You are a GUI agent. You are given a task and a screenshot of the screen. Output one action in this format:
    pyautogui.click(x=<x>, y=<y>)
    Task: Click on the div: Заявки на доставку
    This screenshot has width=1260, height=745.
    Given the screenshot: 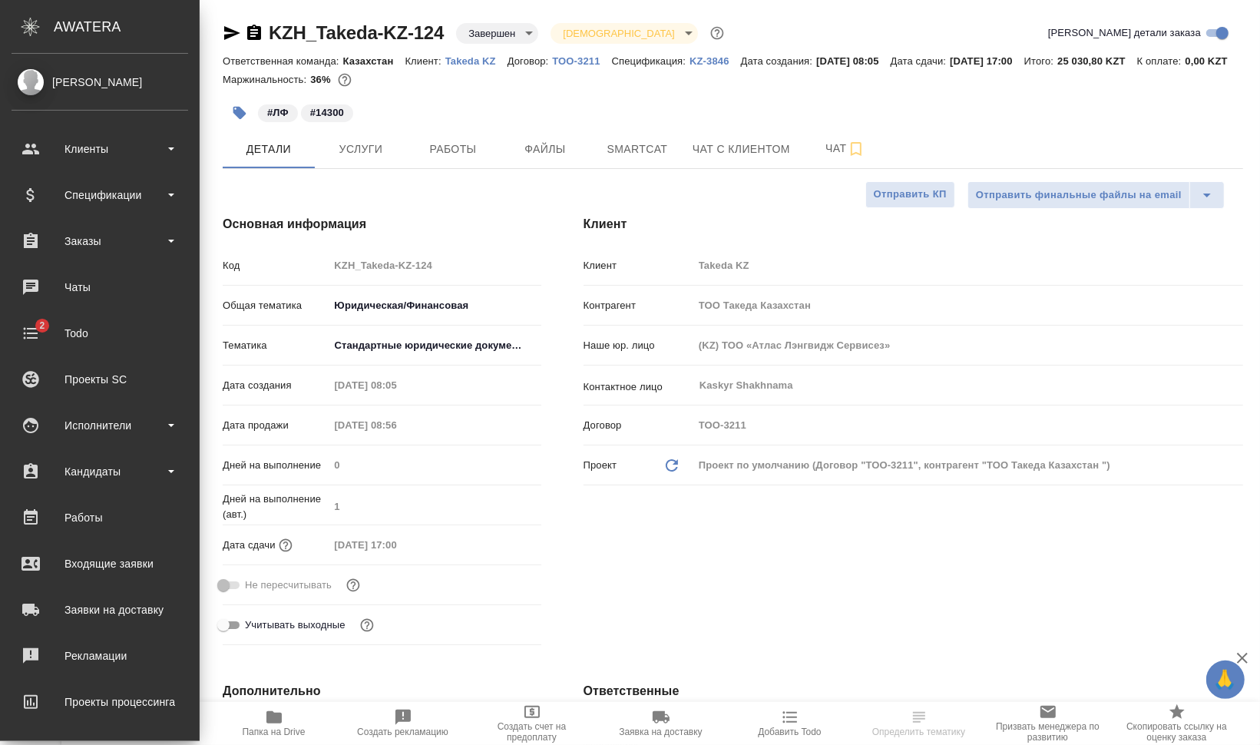 What is the action you would take?
    pyautogui.click(x=100, y=609)
    